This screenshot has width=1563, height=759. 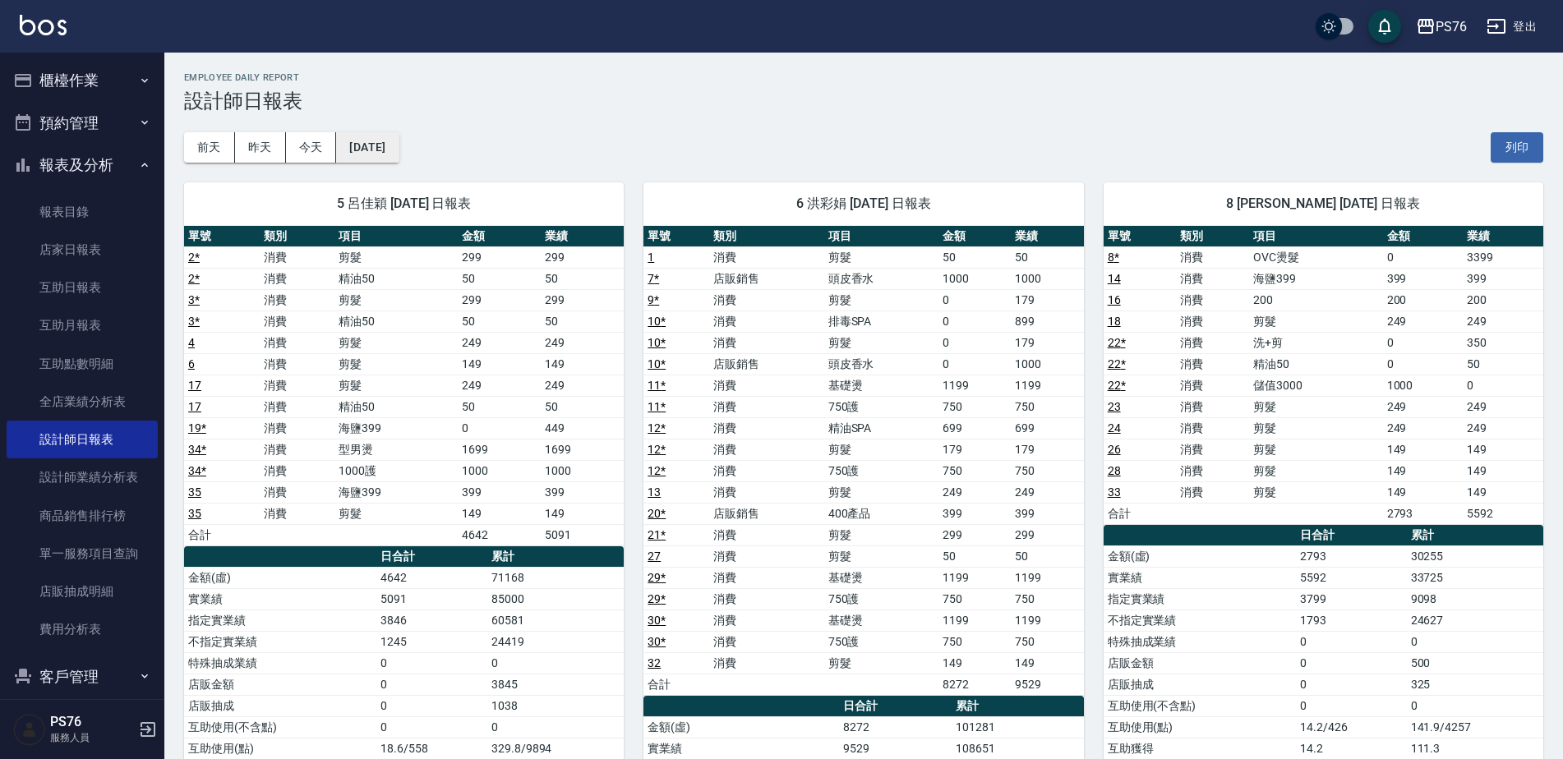 I want to click on td: 179, so click(x=974, y=449).